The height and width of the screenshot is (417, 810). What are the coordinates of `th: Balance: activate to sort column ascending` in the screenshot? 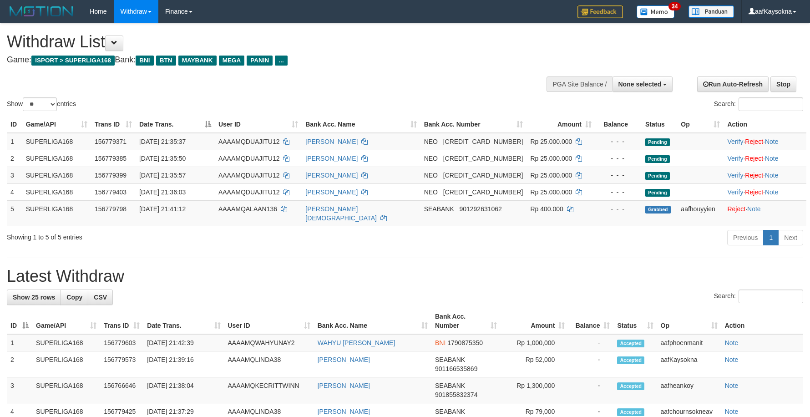 It's located at (590, 321).